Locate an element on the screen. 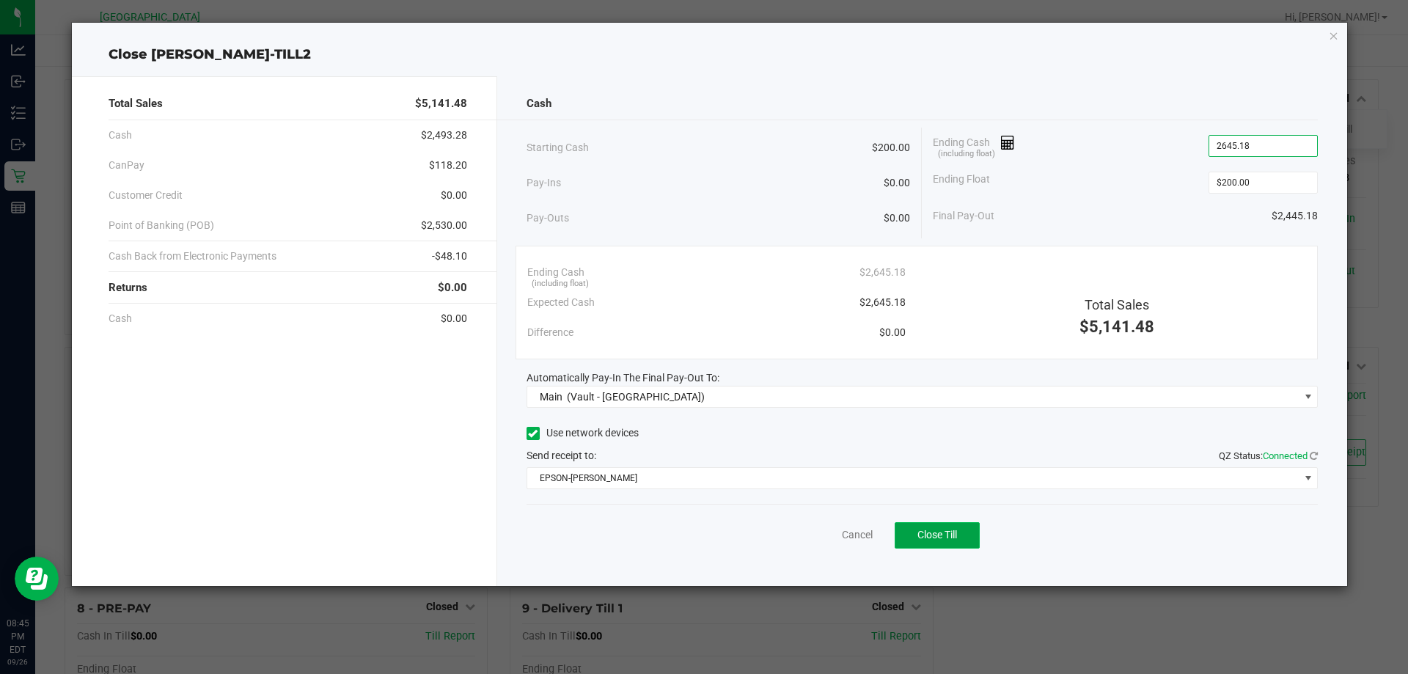 This screenshot has width=1408, height=674. span: $118.20 is located at coordinates (448, 165).